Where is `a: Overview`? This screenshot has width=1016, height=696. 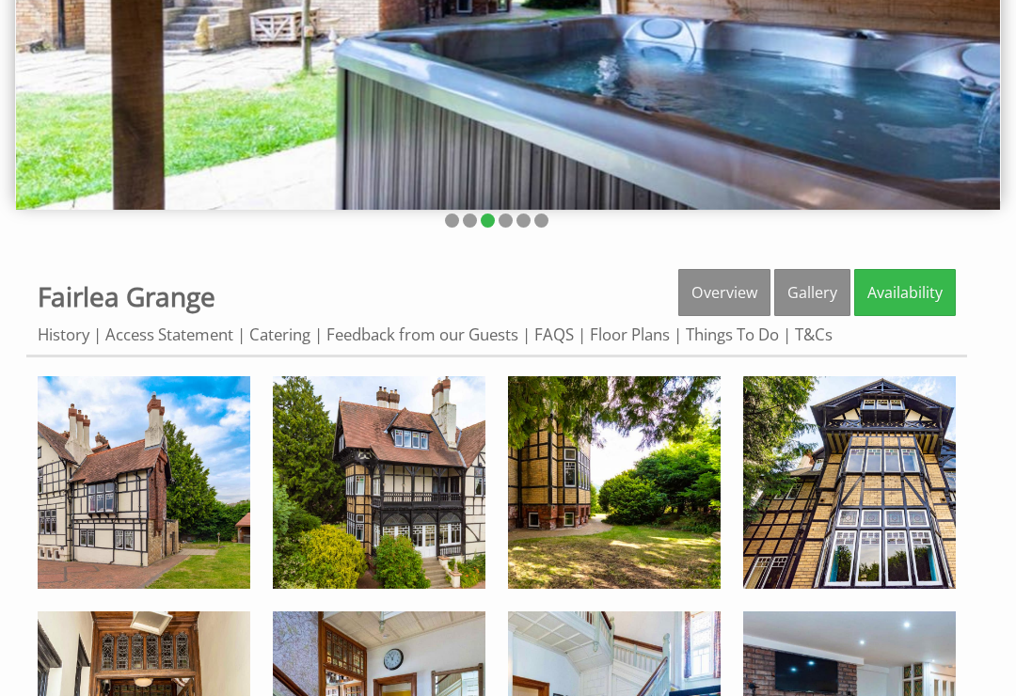
a: Overview is located at coordinates (725, 293).